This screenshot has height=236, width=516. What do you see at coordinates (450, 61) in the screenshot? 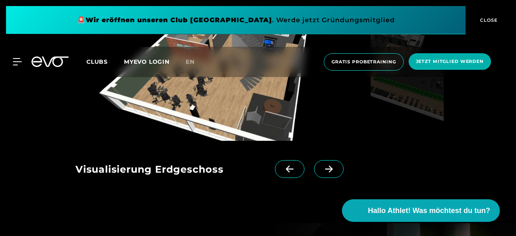
I see `span: Jetzt Mitglied werden` at bounding box center [450, 61].